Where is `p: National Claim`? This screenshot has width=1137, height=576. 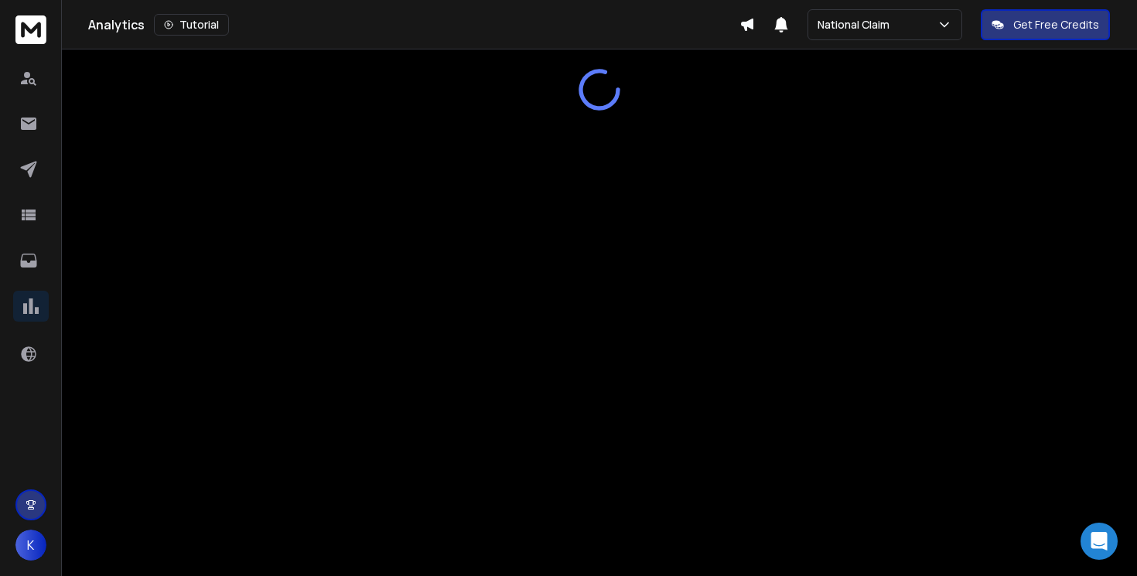
p: National Claim is located at coordinates (857, 25).